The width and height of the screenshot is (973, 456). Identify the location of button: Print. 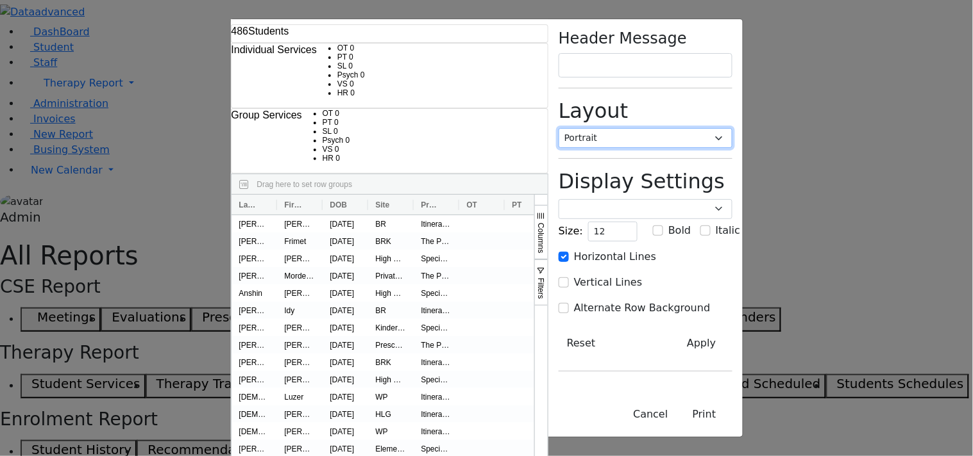
(704, 415).